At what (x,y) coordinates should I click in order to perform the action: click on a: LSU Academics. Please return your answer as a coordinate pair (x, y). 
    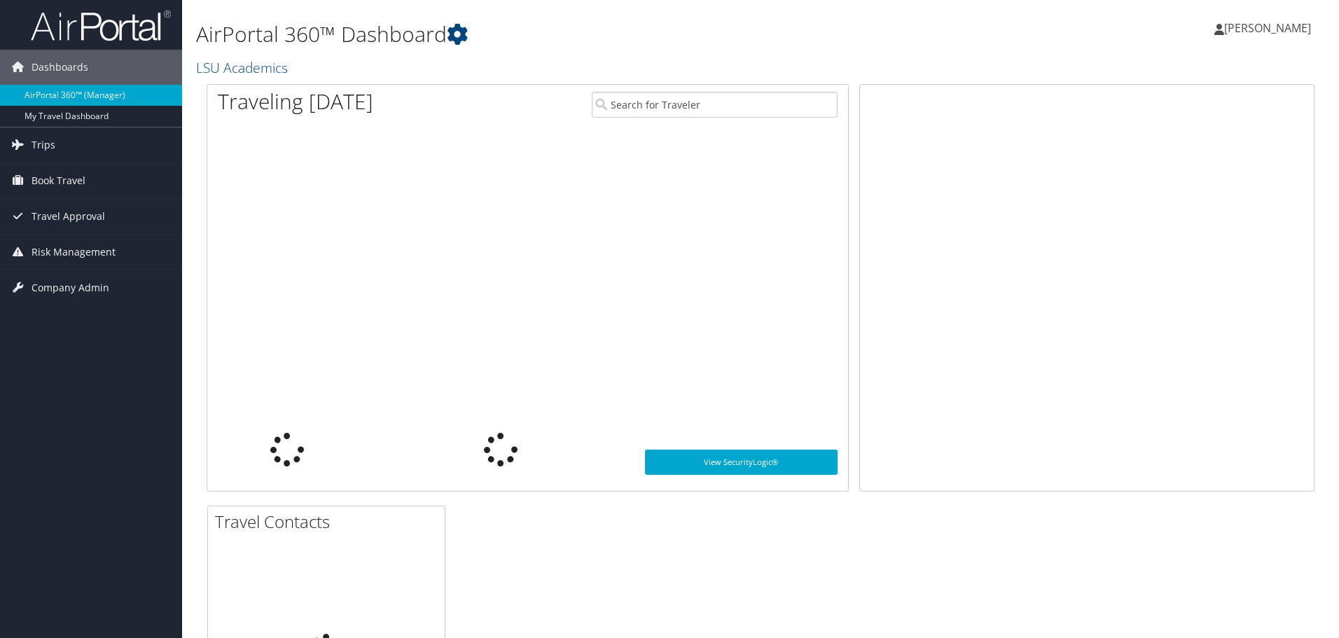
    Looking at the image, I should click on (244, 67).